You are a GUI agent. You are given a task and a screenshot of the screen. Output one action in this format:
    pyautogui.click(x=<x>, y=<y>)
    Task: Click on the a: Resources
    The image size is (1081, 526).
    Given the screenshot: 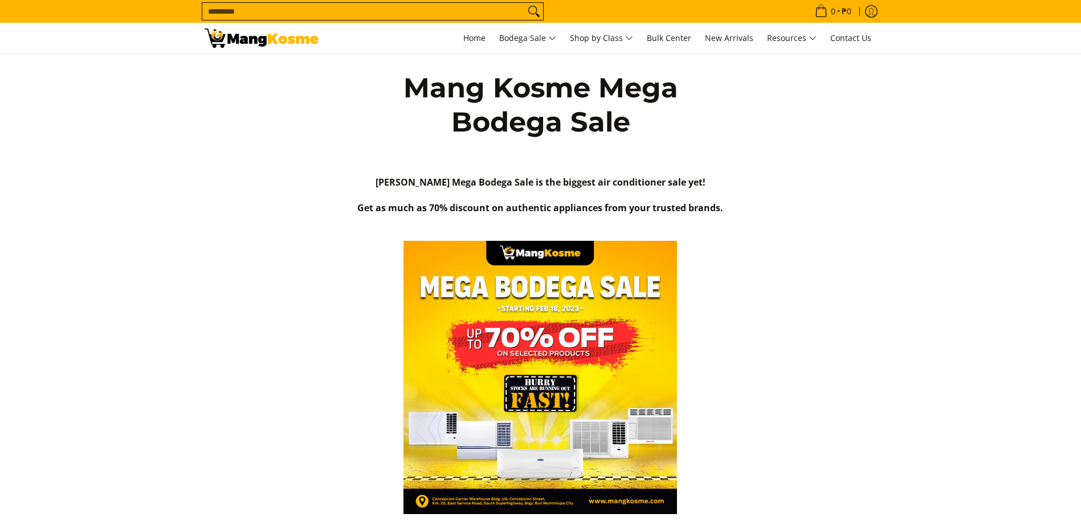 What is the action you would take?
    pyautogui.click(x=791, y=38)
    